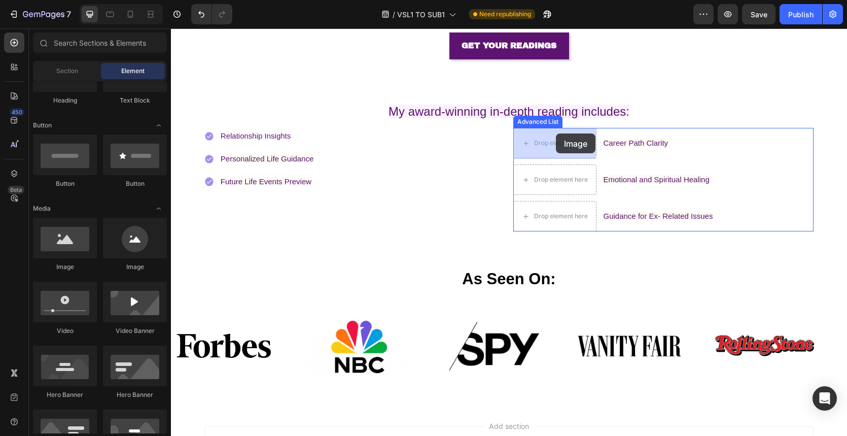  What do you see at coordinates (40, 14) in the screenshot?
I see `button: 7` at bounding box center [40, 14].